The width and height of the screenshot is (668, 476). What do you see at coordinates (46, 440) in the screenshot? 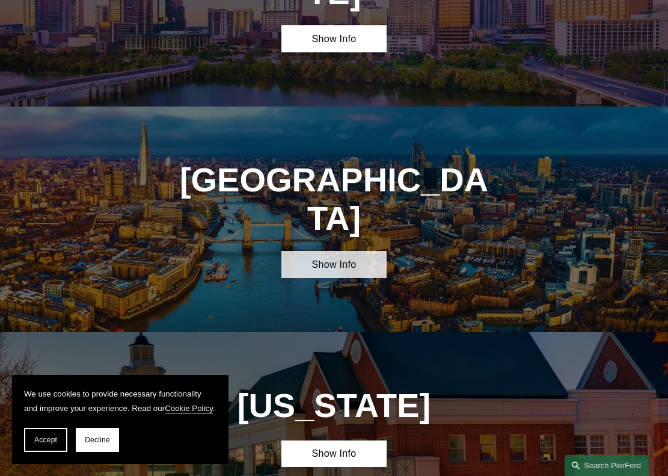
I see `button: Accept` at bounding box center [46, 440].